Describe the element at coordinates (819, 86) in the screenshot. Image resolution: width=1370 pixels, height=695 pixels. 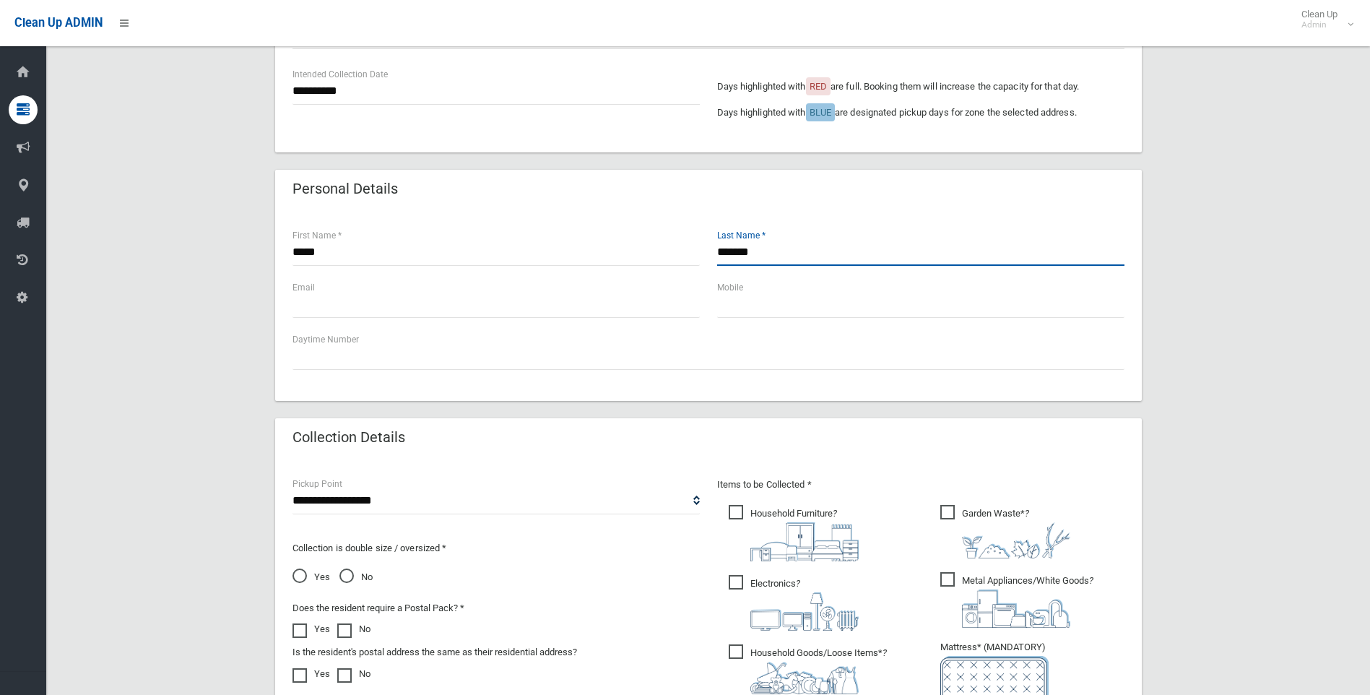
I see `span: RED` at that location.